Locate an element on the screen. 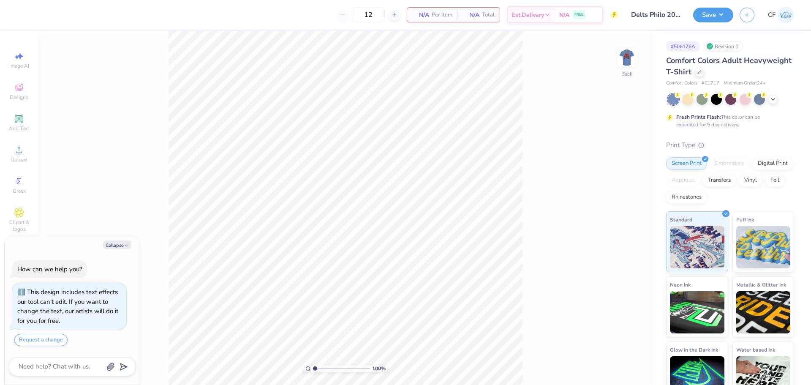 The image size is (811, 385). img: Standard is located at coordinates (697, 247).